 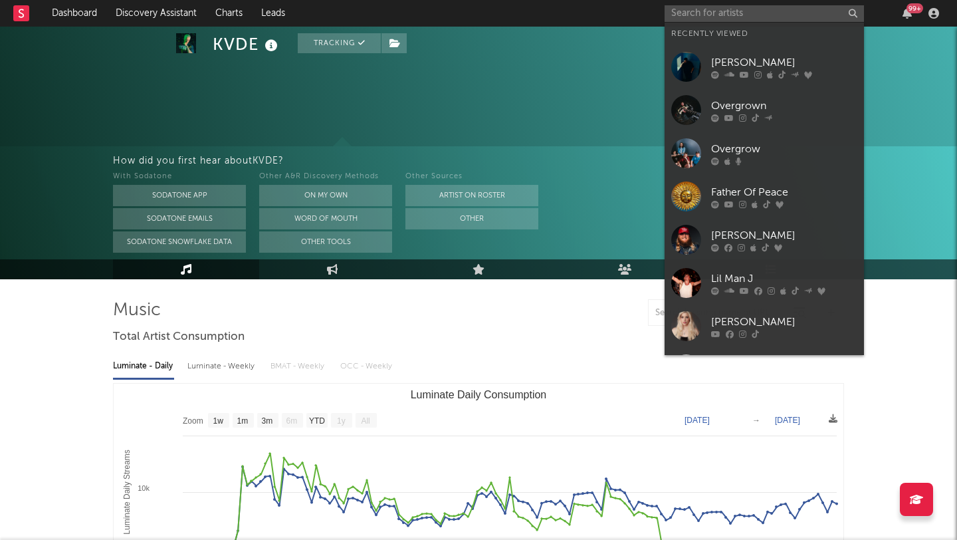 I want to click on text: 3m, so click(x=267, y=421).